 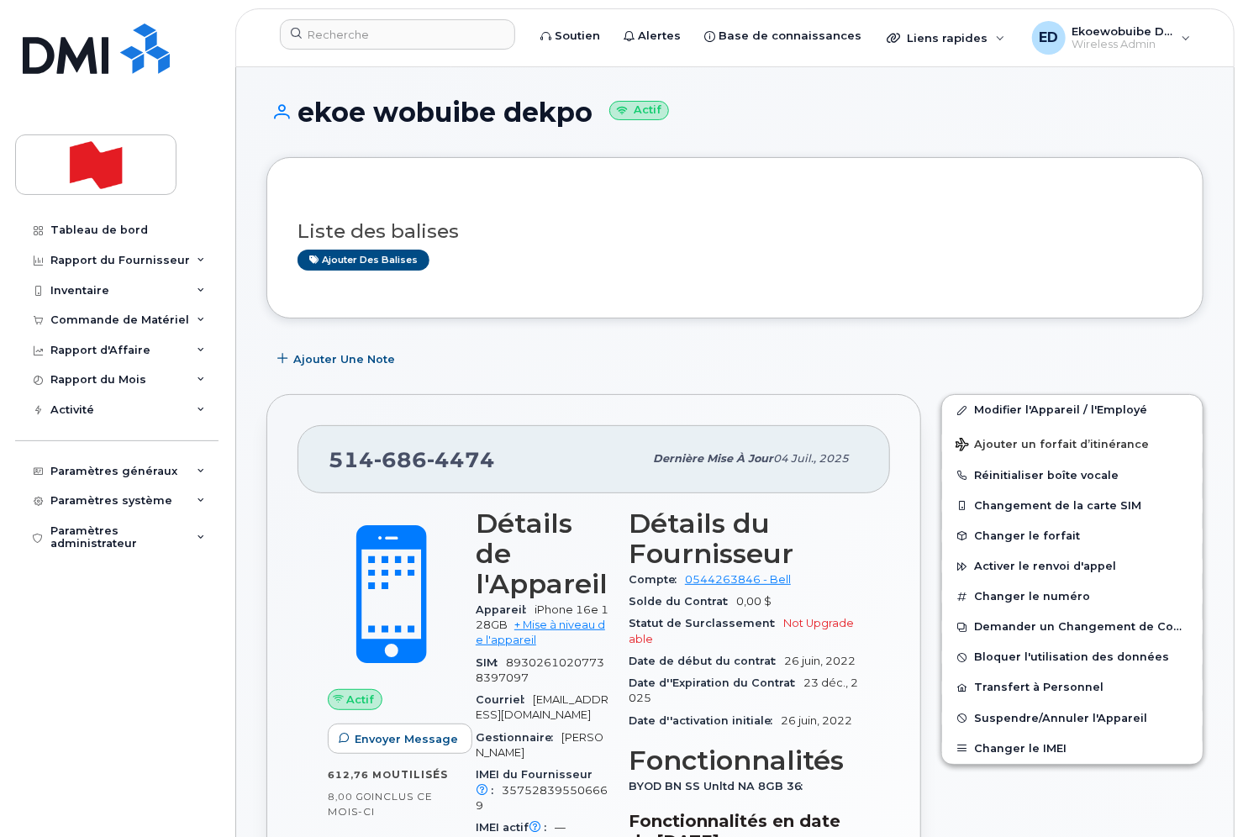 What do you see at coordinates (734, 112) in the screenshot?
I see `h1: ekoe wobuibe dekpo` at bounding box center [734, 112].